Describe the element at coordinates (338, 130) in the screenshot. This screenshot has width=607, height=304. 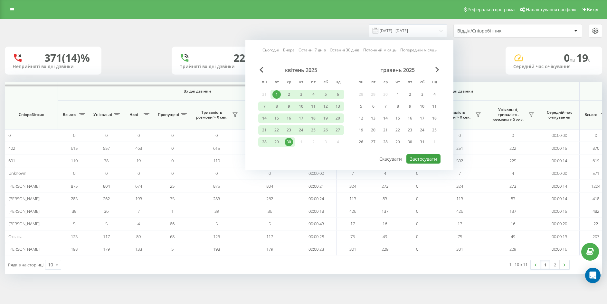
I see `div: 27` at that location.